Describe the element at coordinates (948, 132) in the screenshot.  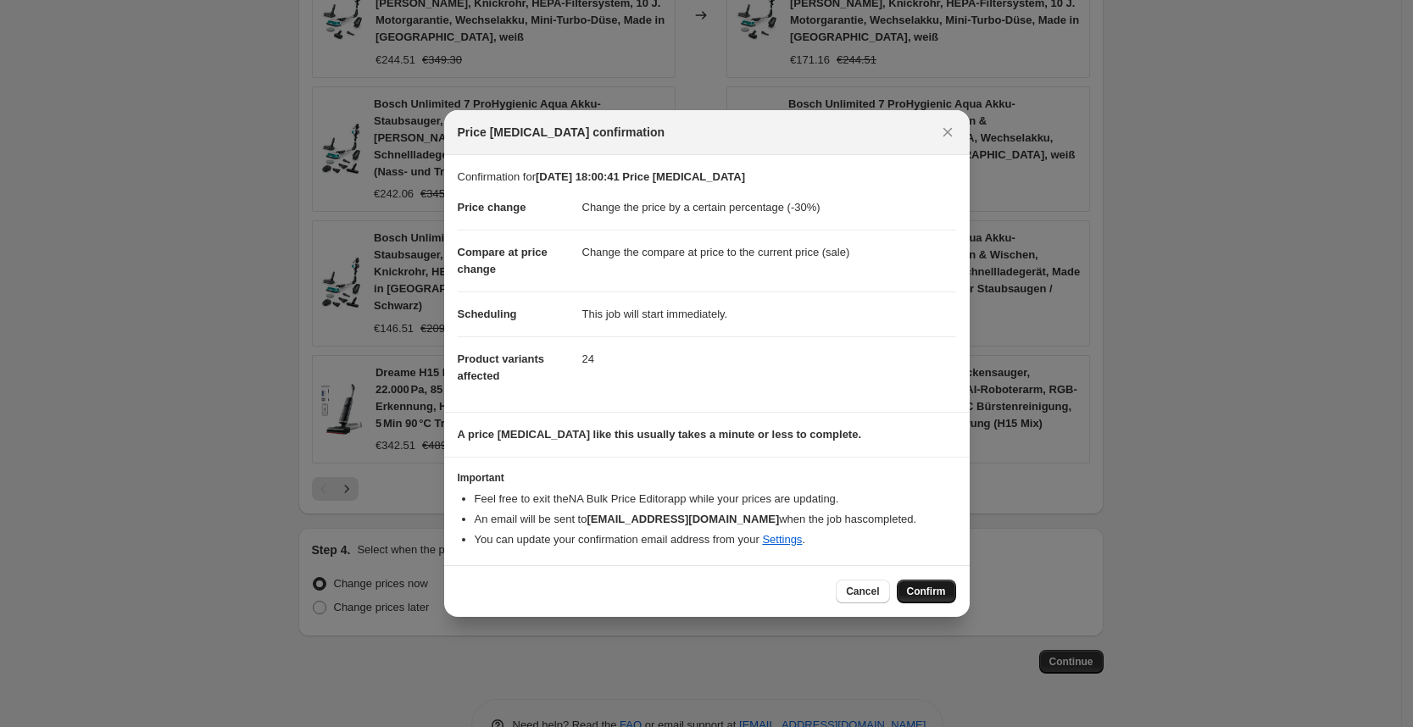
I see `button: Close` at that location.